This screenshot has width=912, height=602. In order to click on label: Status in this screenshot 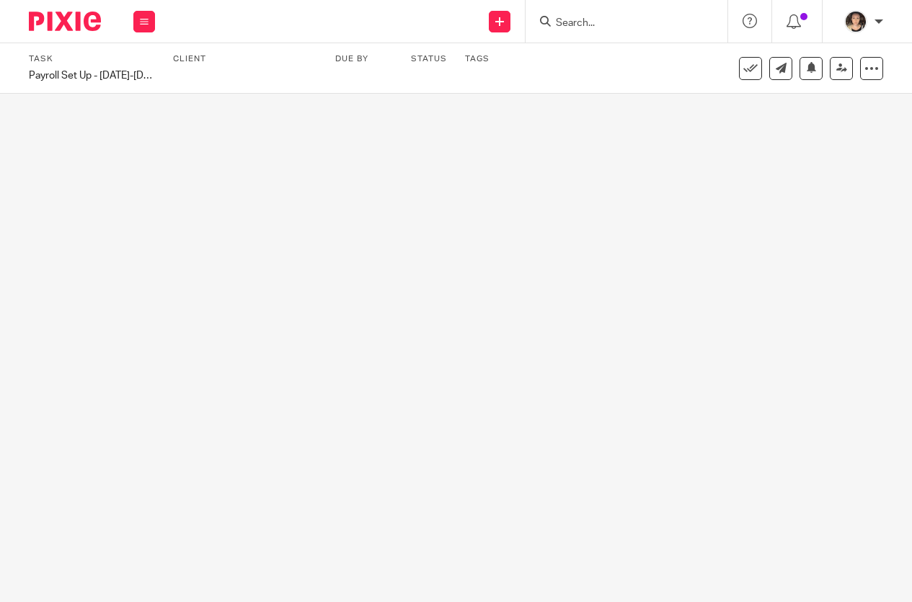, I will do `click(429, 59)`.